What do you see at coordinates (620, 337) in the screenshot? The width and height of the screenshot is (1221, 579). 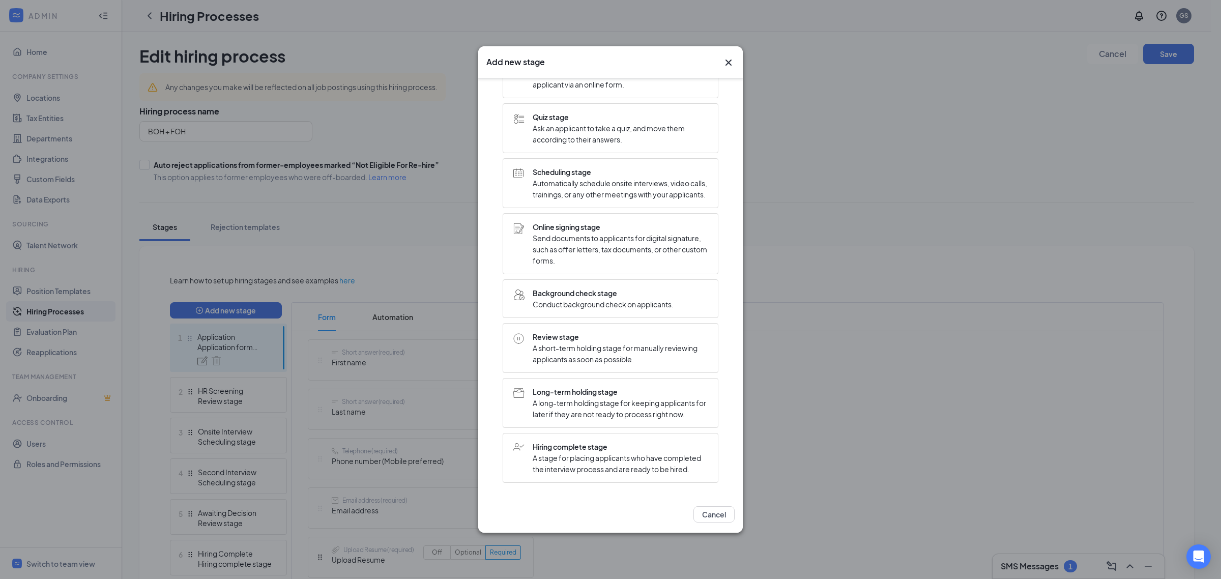 I see `span: Review stage` at bounding box center [620, 337].